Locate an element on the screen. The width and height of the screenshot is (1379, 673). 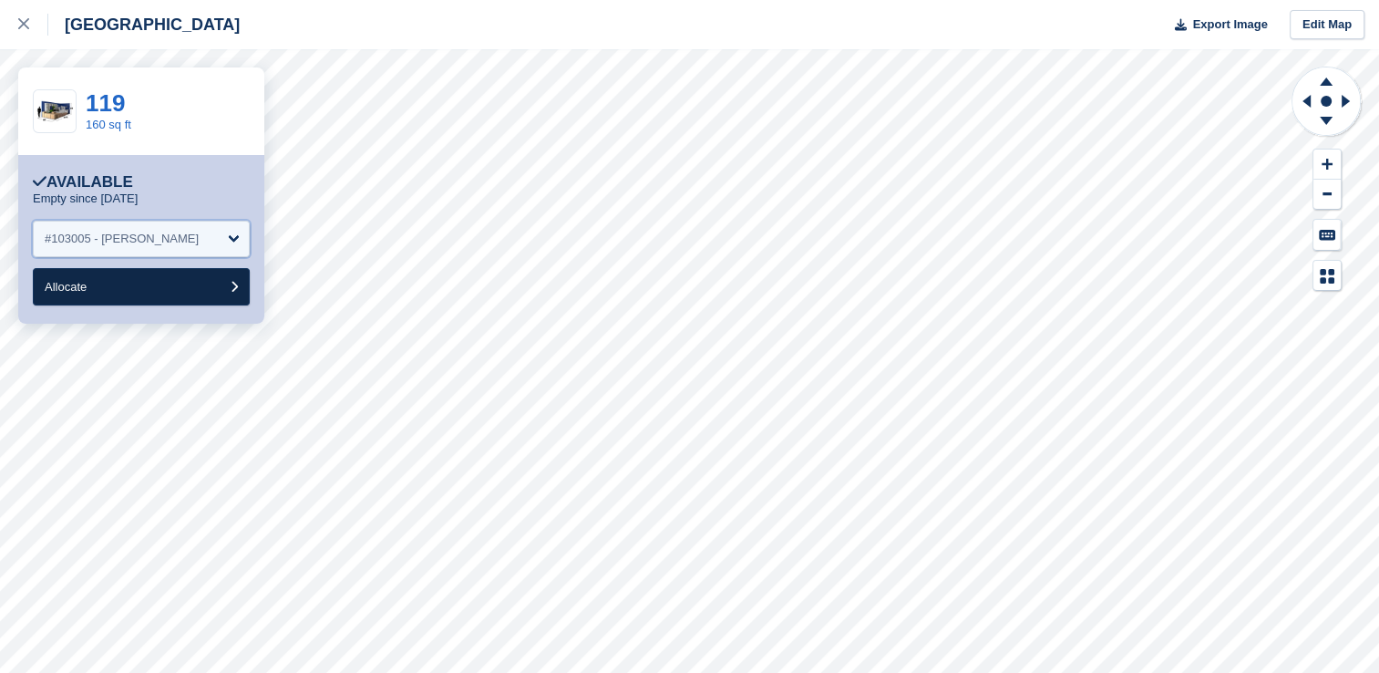
button: Allocate is located at coordinates (141, 286).